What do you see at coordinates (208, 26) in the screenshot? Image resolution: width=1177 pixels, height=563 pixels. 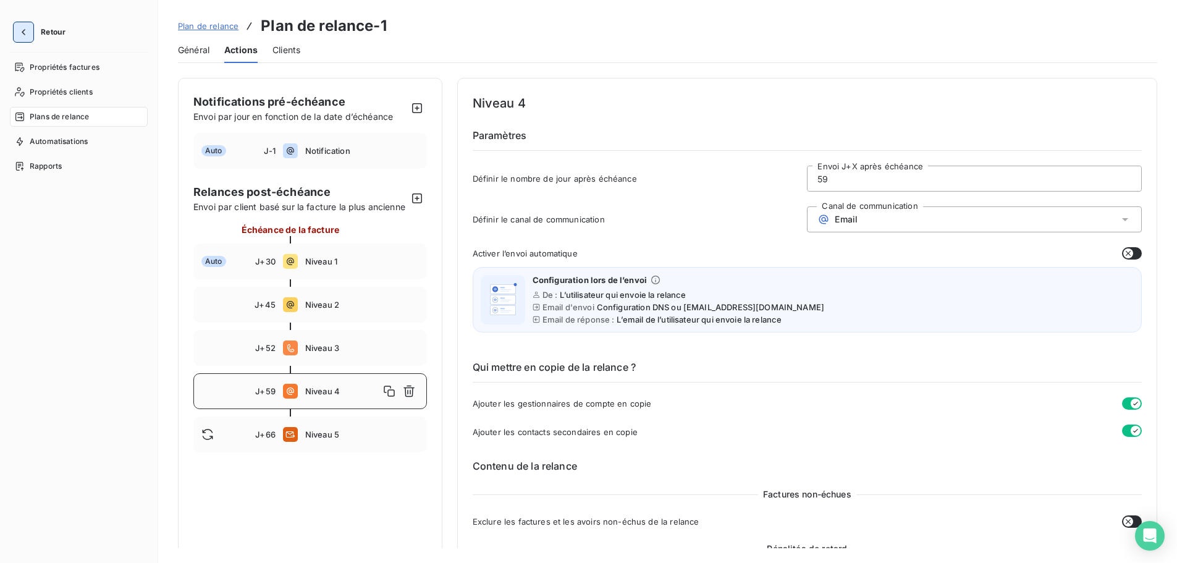 I see `span: Plan de relance` at bounding box center [208, 26].